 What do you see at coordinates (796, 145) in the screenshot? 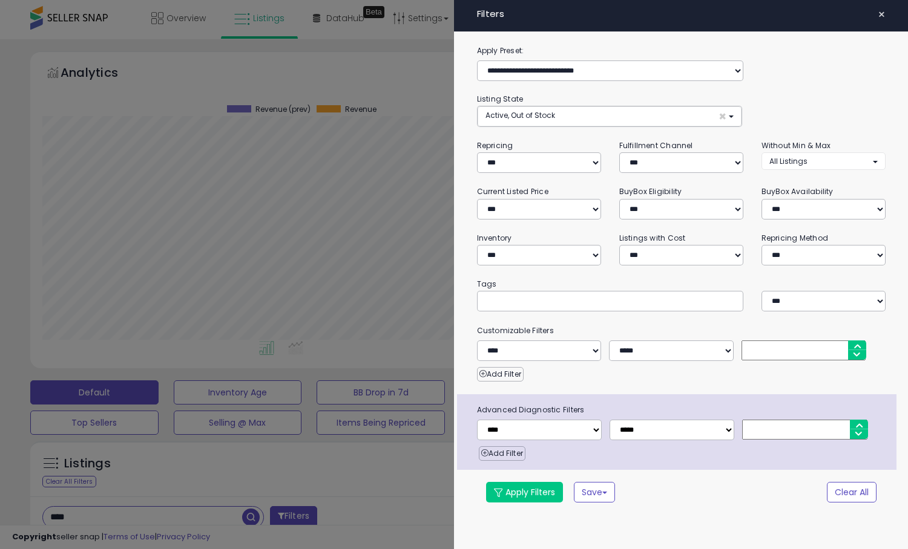
I see `small: Without Min & Max` at bounding box center [796, 145].